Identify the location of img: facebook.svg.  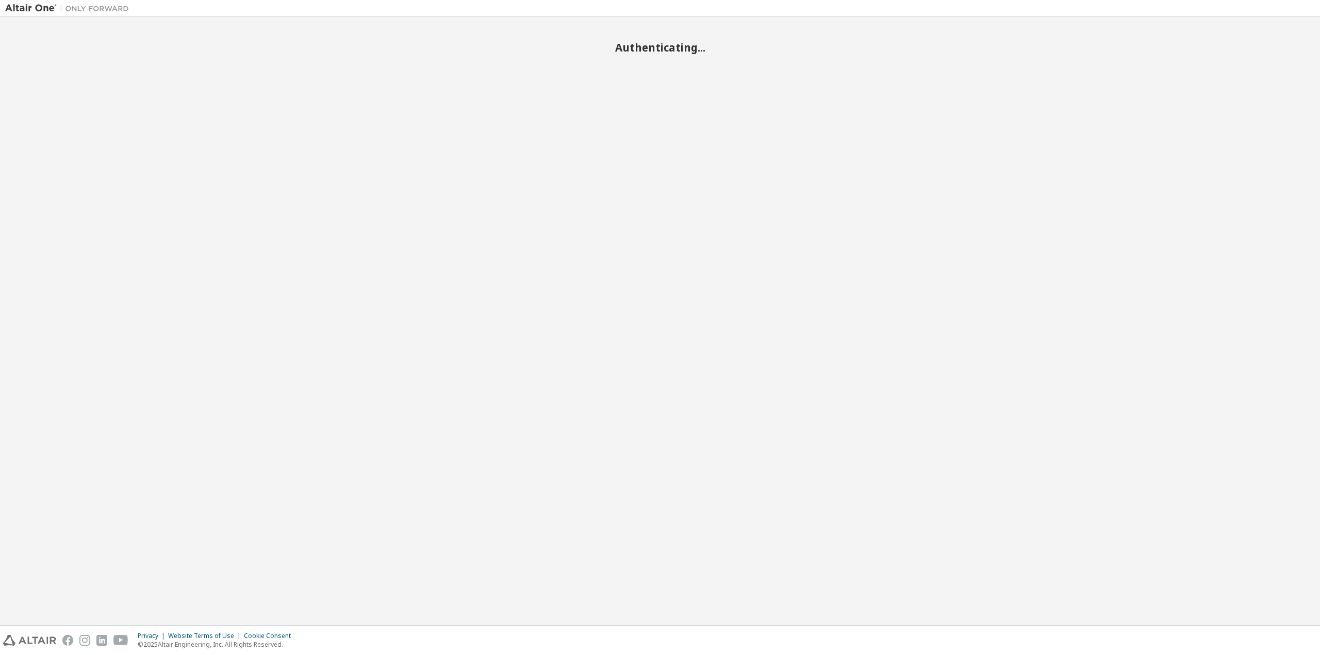
(68, 640).